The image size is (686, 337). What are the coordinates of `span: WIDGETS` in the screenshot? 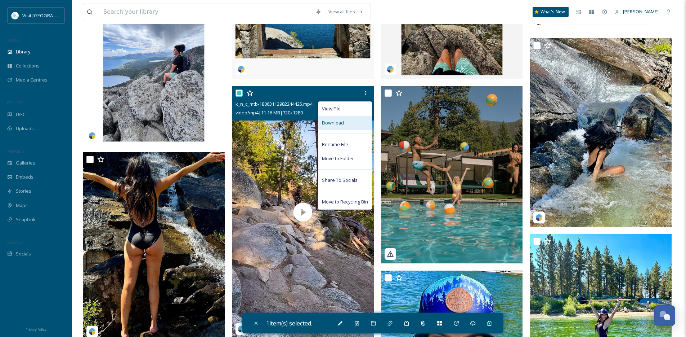 It's located at (15, 151).